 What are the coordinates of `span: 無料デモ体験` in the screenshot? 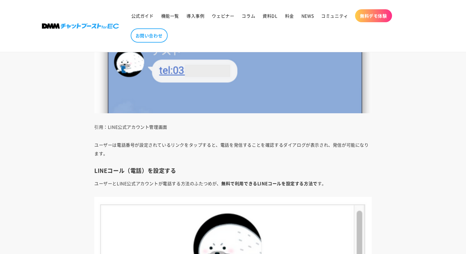 It's located at (374, 16).